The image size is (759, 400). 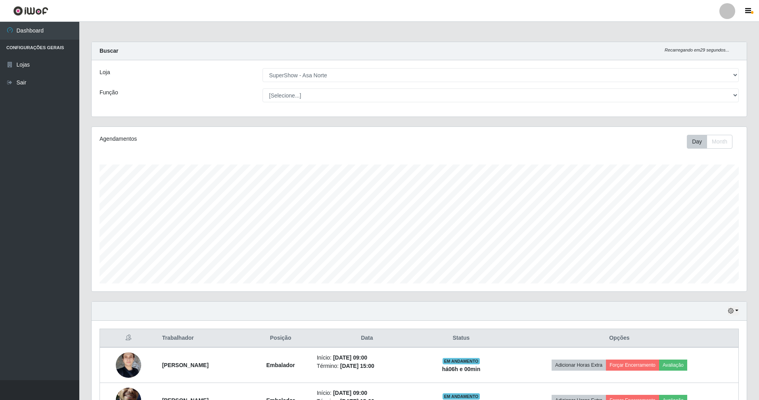 What do you see at coordinates (461, 338) in the screenshot?
I see `th: Status` at bounding box center [461, 338].